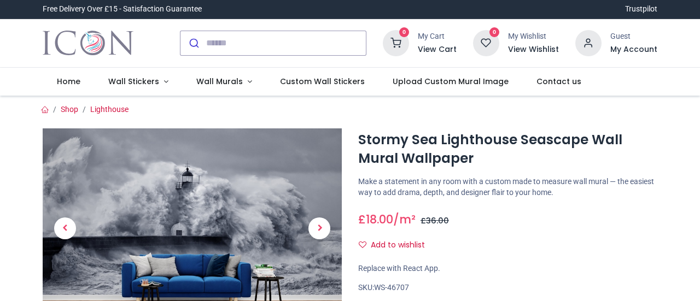  What do you see at coordinates (533, 50) in the screenshot?
I see `a: View Wishlist` at bounding box center [533, 50].